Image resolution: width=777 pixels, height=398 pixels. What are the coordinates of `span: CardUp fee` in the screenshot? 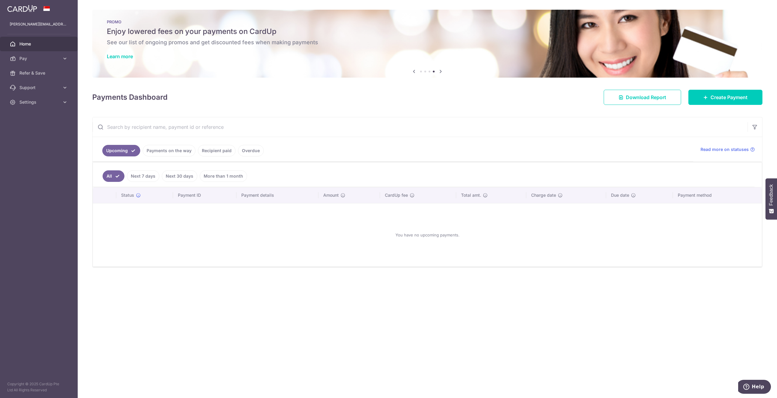 It's located at (396, 195).